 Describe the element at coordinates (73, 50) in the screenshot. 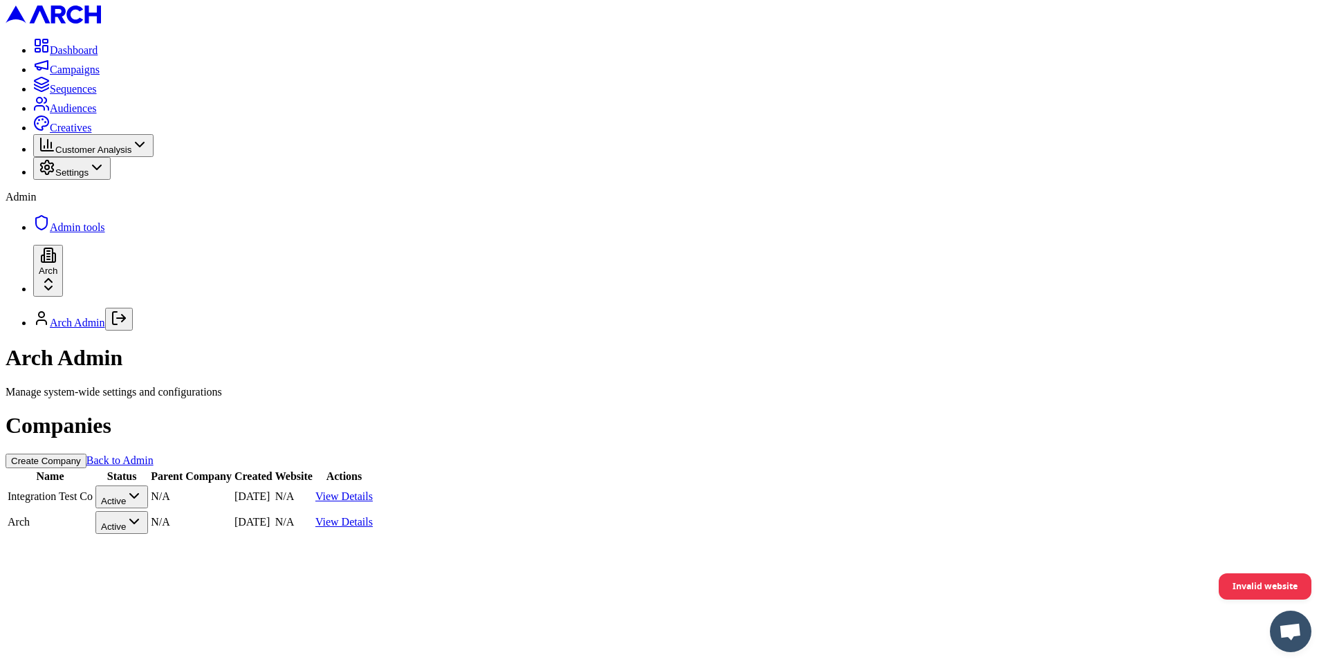

I see `span: Dashboard` at that location.